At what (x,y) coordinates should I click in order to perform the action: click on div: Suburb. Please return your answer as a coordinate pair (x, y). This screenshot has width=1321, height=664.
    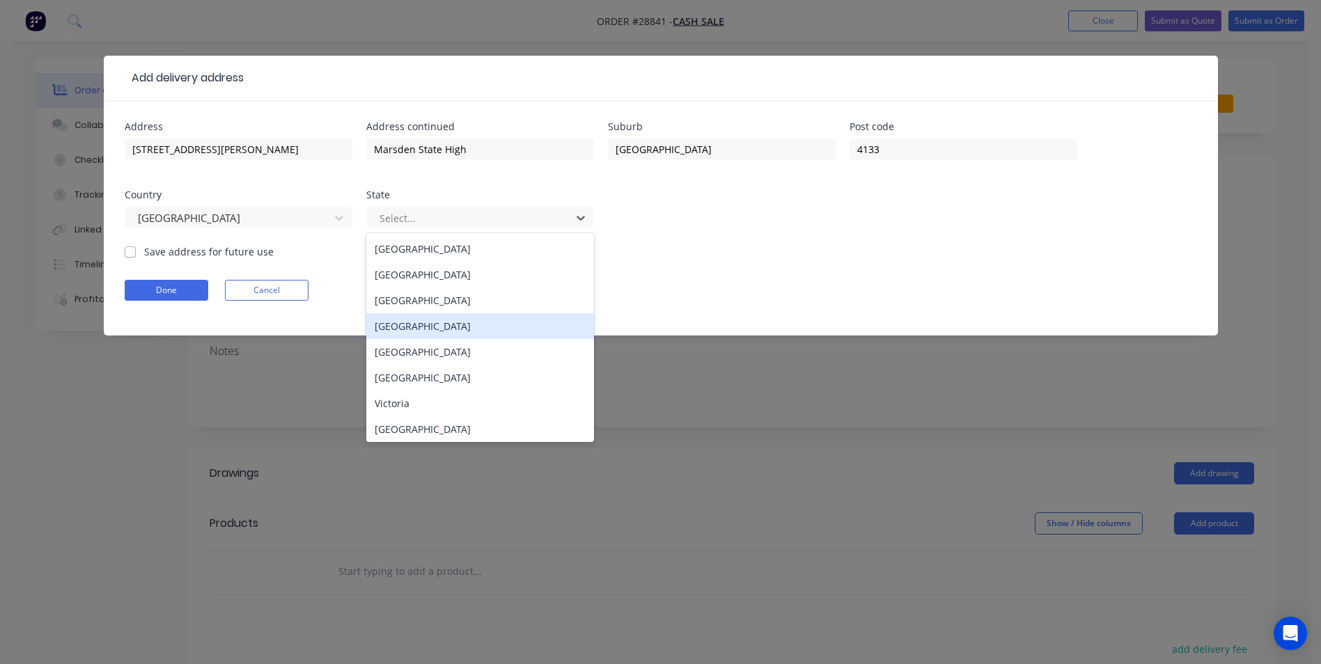
    Looking at the image, I should click on (721, 127).